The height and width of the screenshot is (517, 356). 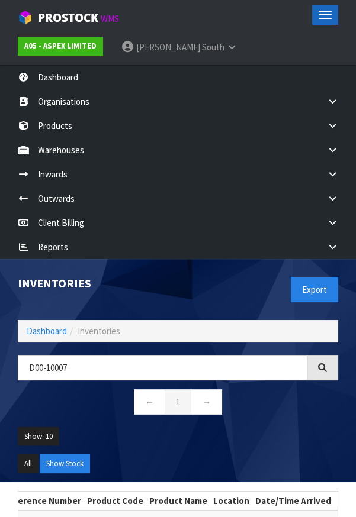 What do you see at coordinates (314, 289) in the screenshot?
I see `button: Export` at bounding box center [314, 289].